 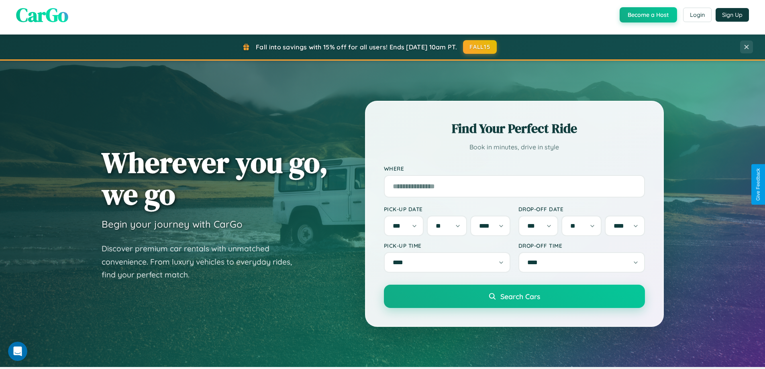 I want to click on button: Login, so click(x=697, y=15).